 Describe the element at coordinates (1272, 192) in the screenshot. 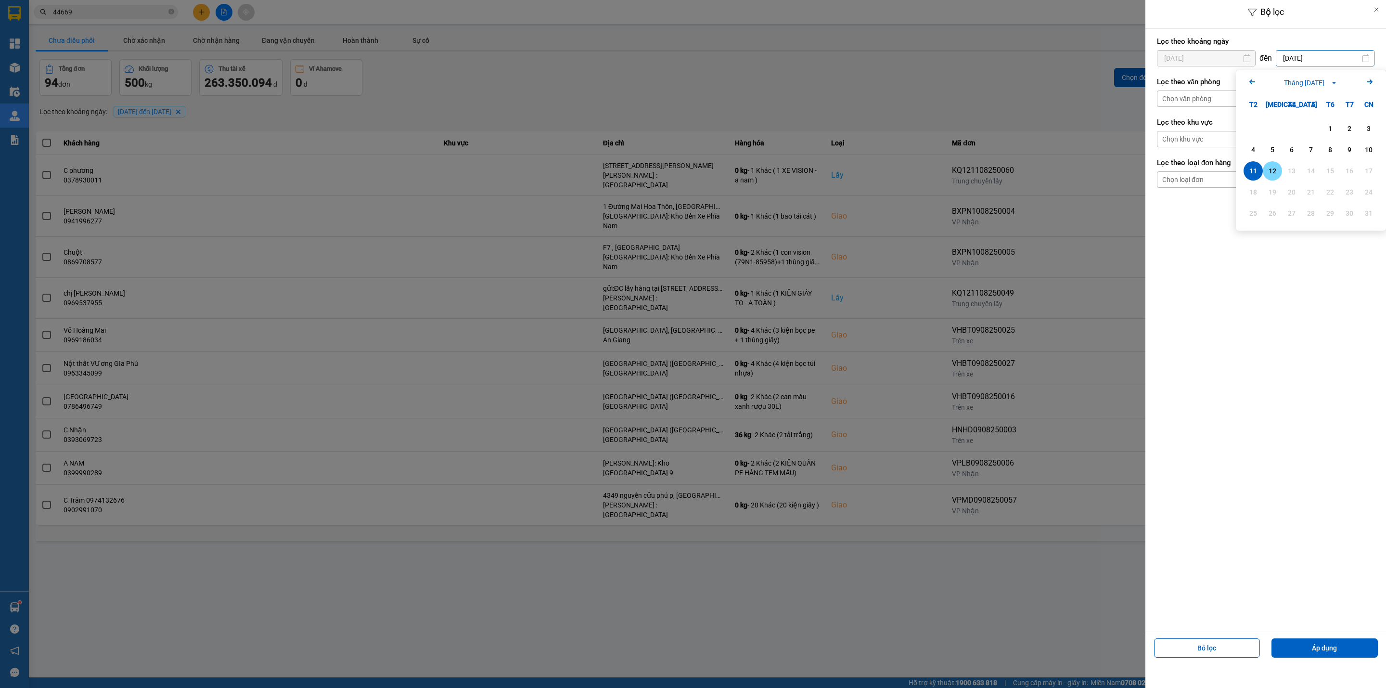

I see `div: 19` at that location.